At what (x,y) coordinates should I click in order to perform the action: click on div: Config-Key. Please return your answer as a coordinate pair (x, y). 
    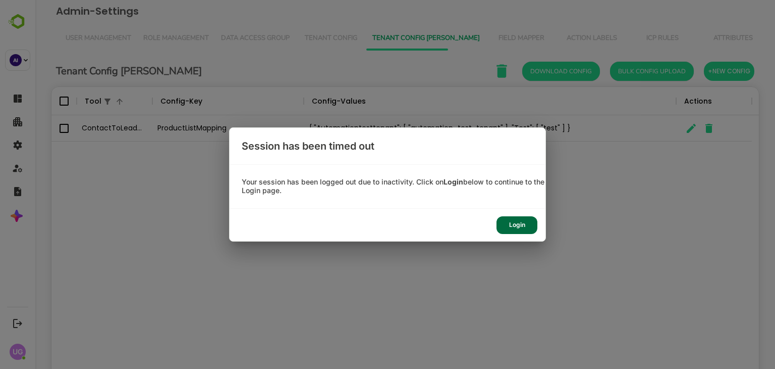
    Looking at the image, I should click on (146, 101).